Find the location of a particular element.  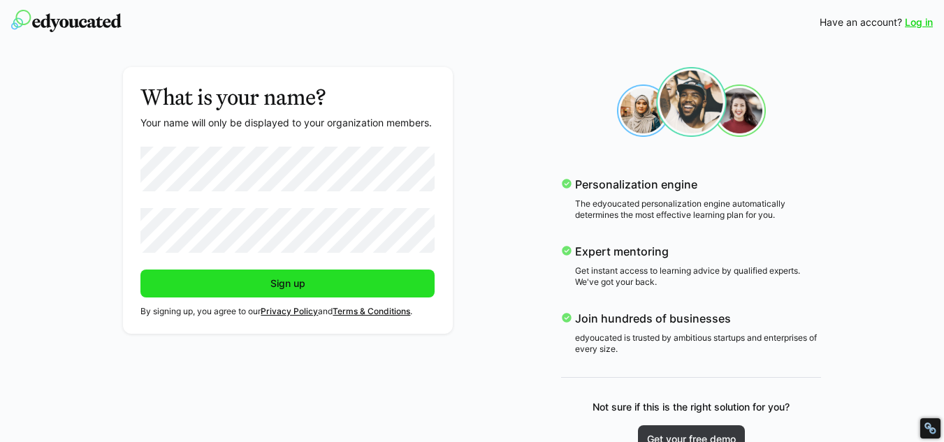

div: Restore Info Box &#10;&#10;NoFollow Info:&#10; META-Robots NoFollow: &#09;false&#10; META-Robots ... is located at coordinates (930, 428).